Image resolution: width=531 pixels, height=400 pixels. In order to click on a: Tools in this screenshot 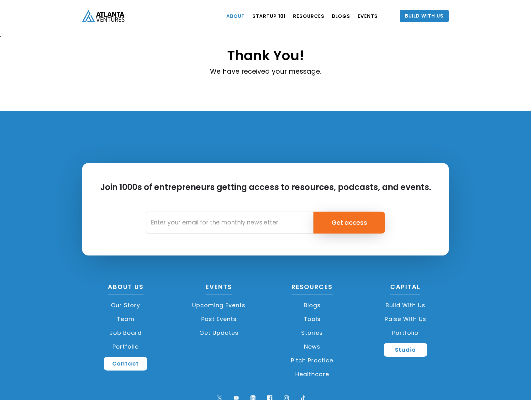, I will do `click(312, 319)`.